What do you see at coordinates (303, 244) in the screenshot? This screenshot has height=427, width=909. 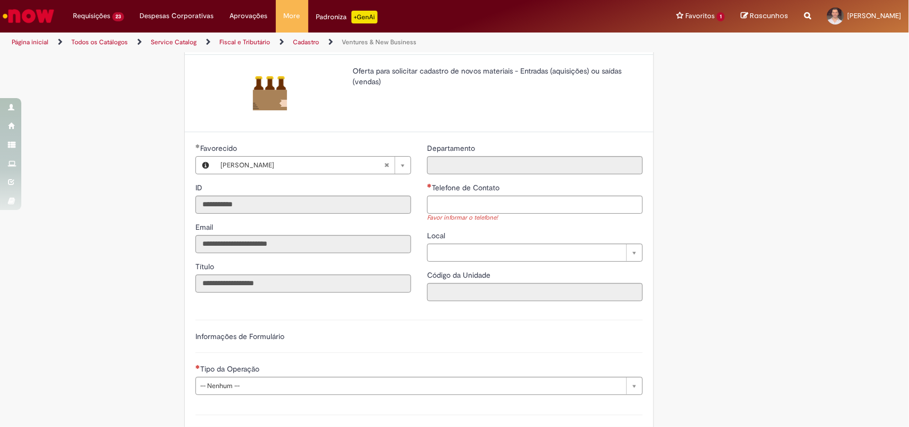 I see `input: Email` at bounding box center [303, 244].